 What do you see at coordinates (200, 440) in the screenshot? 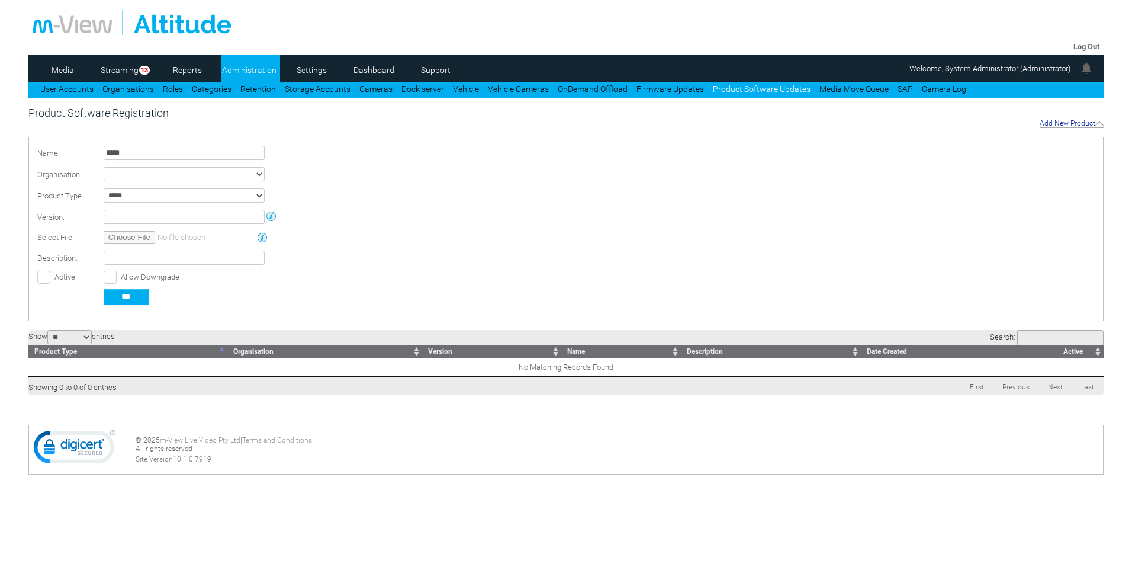
I see `a: m-View Live Video Pty Ltd` at bounding box center [200, 440].